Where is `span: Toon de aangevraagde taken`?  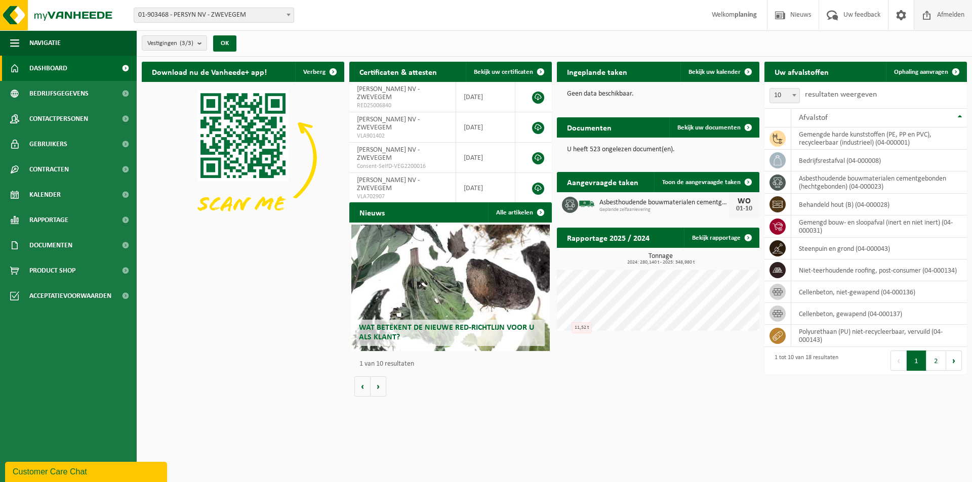 span: Toon de aangevraagde taken is located at coordinates (701, 182).